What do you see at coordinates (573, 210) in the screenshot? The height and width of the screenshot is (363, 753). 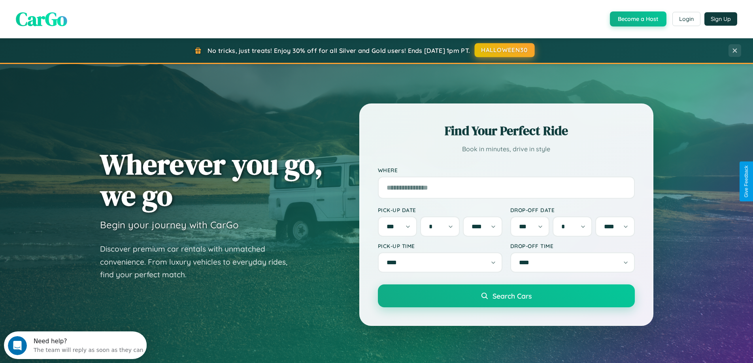 I see `label: Drop-off Date` at bounding box center [573, 210].